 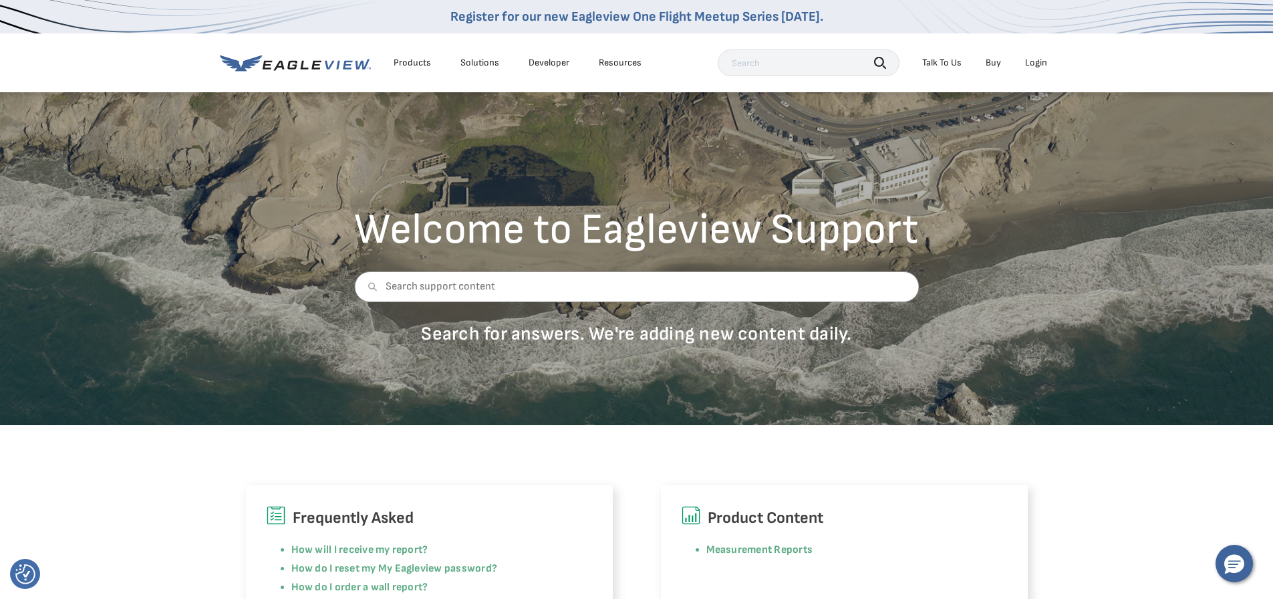 What do you see at coordinates (25, 574) in the screenshot?
I see `img: Revisit consent button` at bounding box center [25, 574].